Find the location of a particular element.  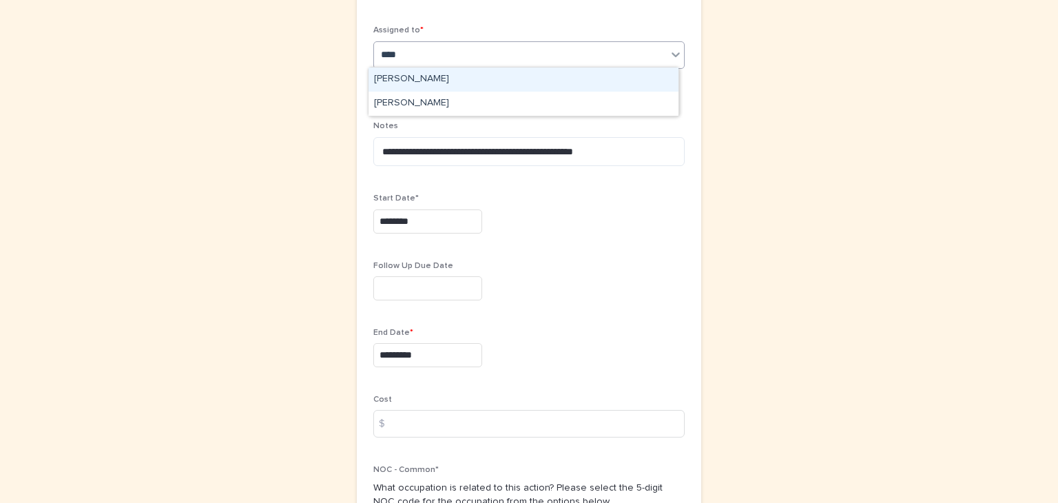

div: Victoria Bright is located at coordinates (523, 103).